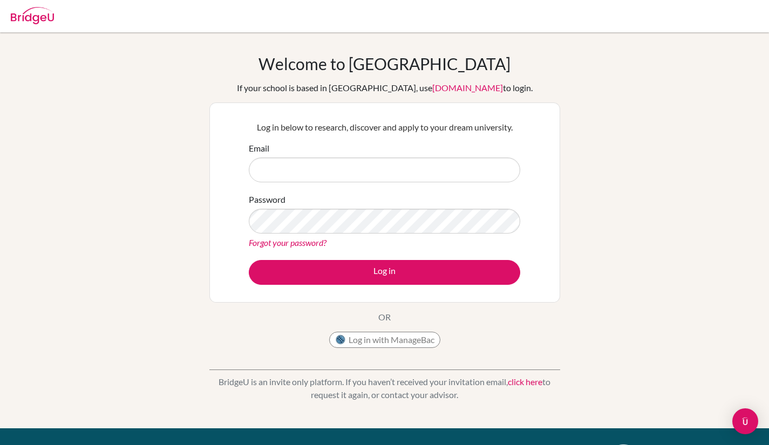 The width and height of the screenshot is (769, 445). What do you see at coordinates (385, 389) in the screenshot?
I see `p: BridgeU is an invite only platform. If you haven’t received your invitation email, to request it ...` at bounding box center [385, 389].